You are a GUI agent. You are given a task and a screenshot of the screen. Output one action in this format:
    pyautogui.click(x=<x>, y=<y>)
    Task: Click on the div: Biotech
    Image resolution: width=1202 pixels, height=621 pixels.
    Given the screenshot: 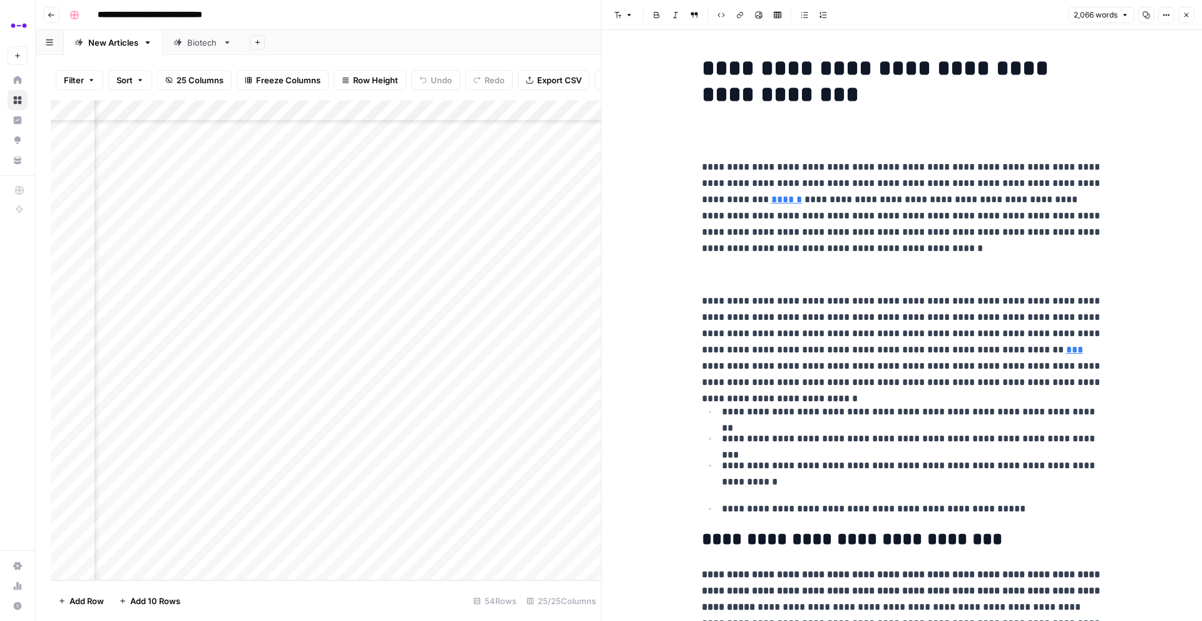 What is the action you would take?
    pyautogui.click(x=202, y=43)
    